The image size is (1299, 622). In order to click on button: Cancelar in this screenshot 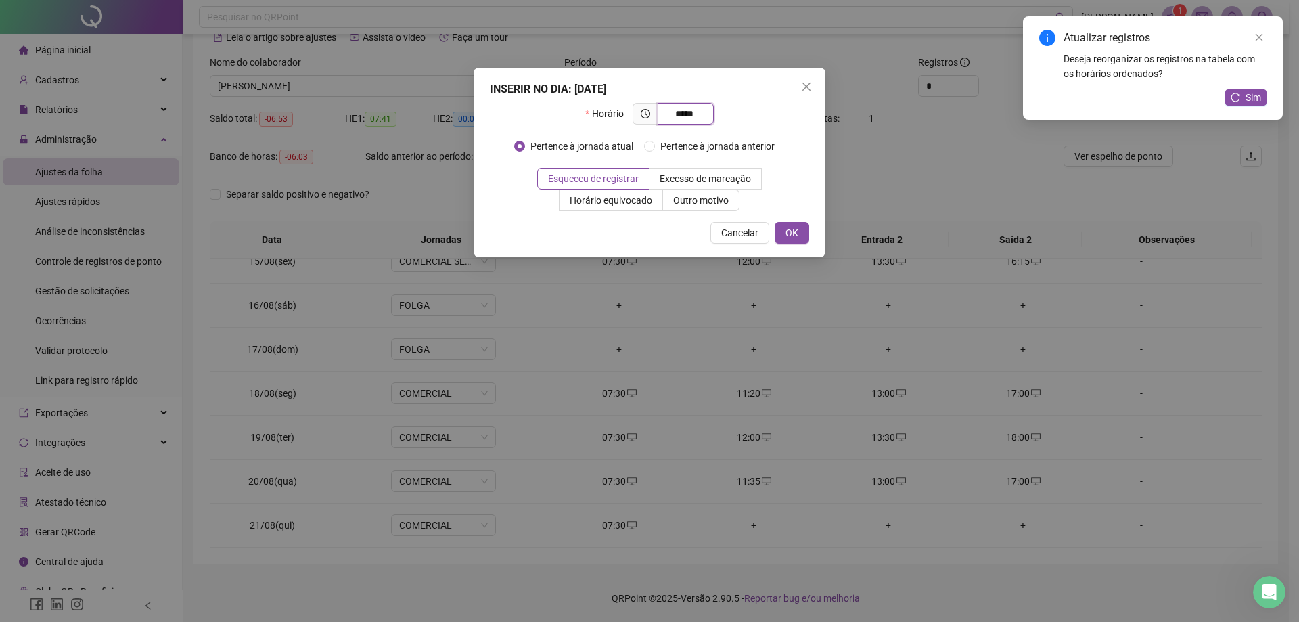, I will do `click(739, 233)`.